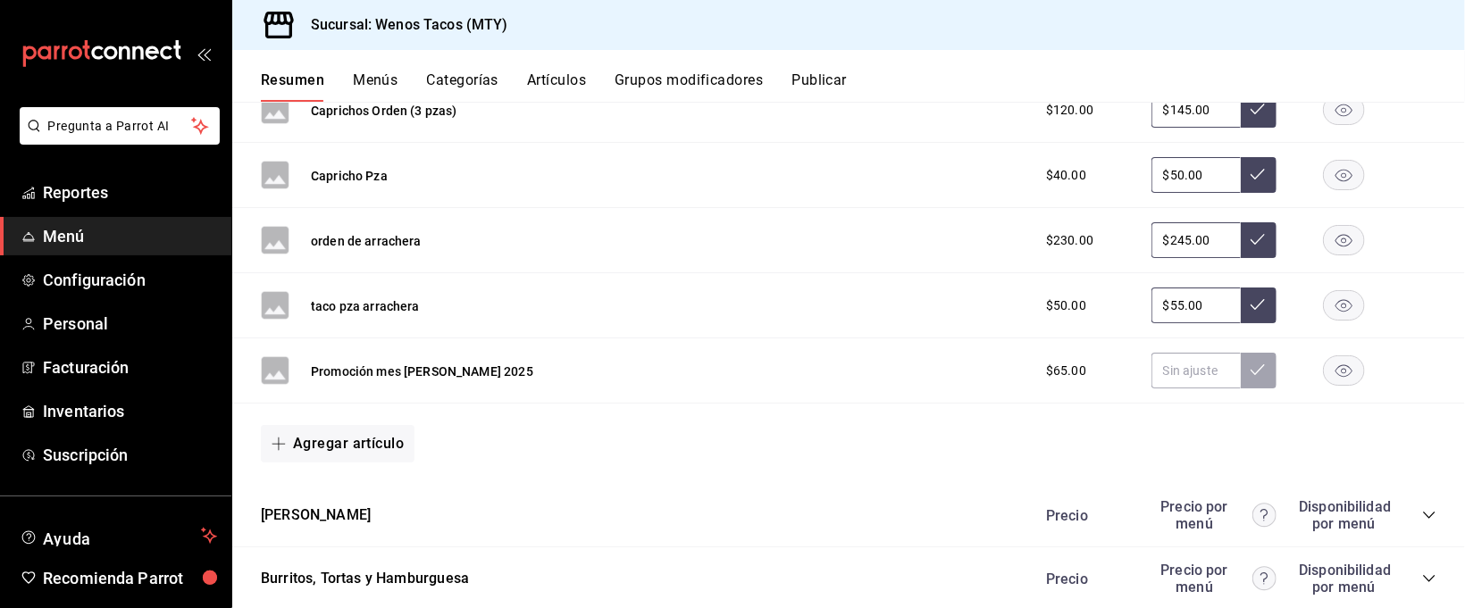 The image size is (1465, 608). I want to click on span: Menú, so click(129, 236).